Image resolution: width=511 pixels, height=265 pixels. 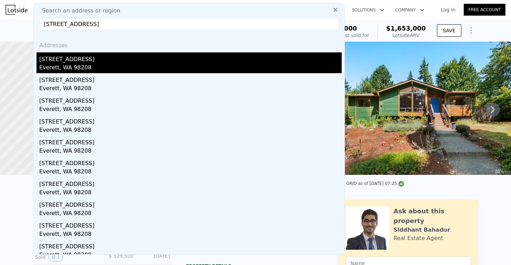 What do you see at coordinates (432, 216) in the screenshot?
I see `div: Ask about this property` at bounding box center [432, 216].